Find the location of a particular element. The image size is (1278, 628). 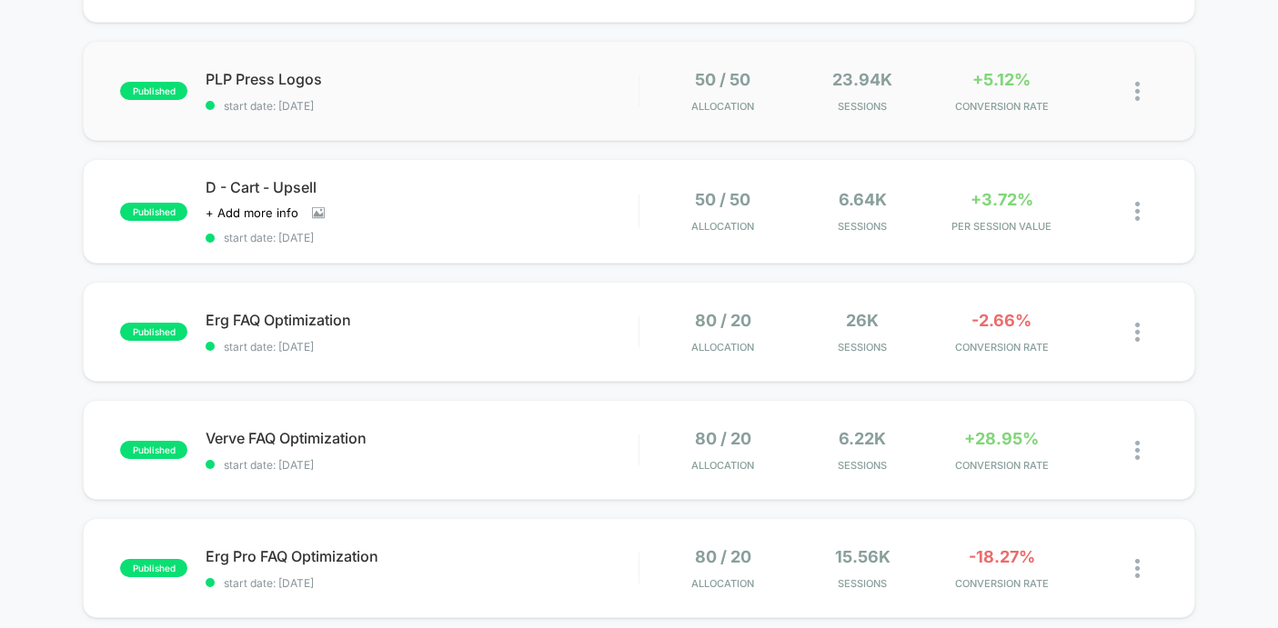

span: + Add more info is located at coordinates (252, 213).